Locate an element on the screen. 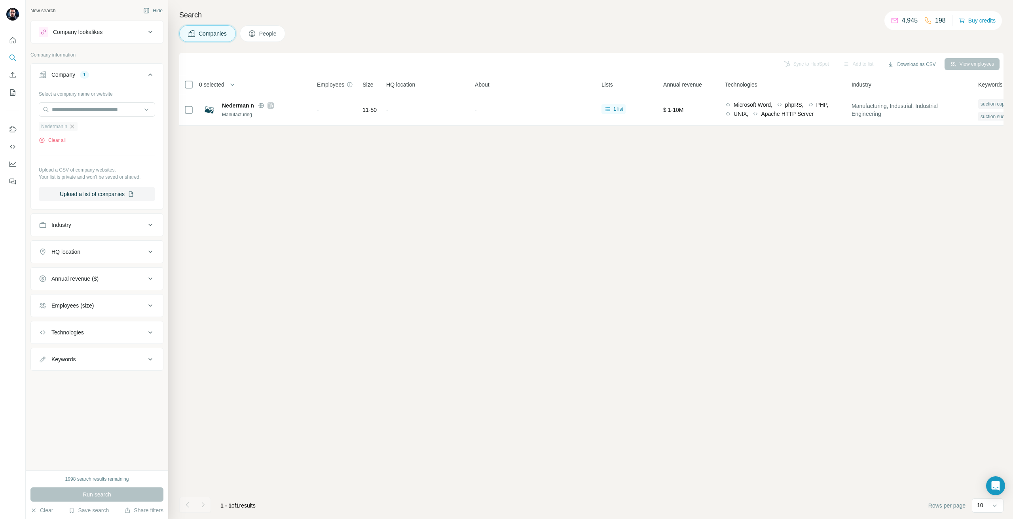 The image size is (1013, 519). div: Company is located at coordinates (63, 75).